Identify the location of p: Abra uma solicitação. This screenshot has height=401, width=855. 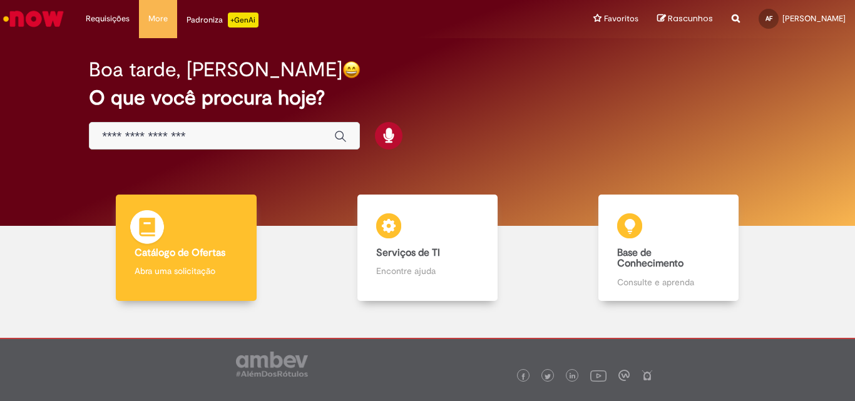
(186, 271).